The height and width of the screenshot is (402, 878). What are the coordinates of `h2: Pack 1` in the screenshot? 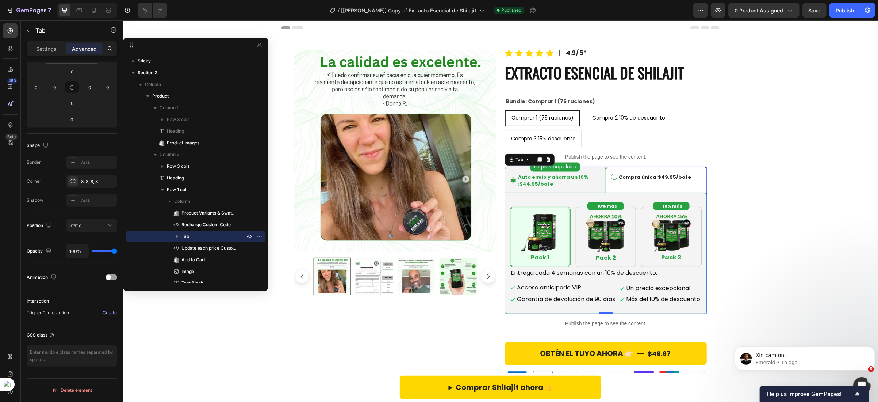 It's located at (417, 237).